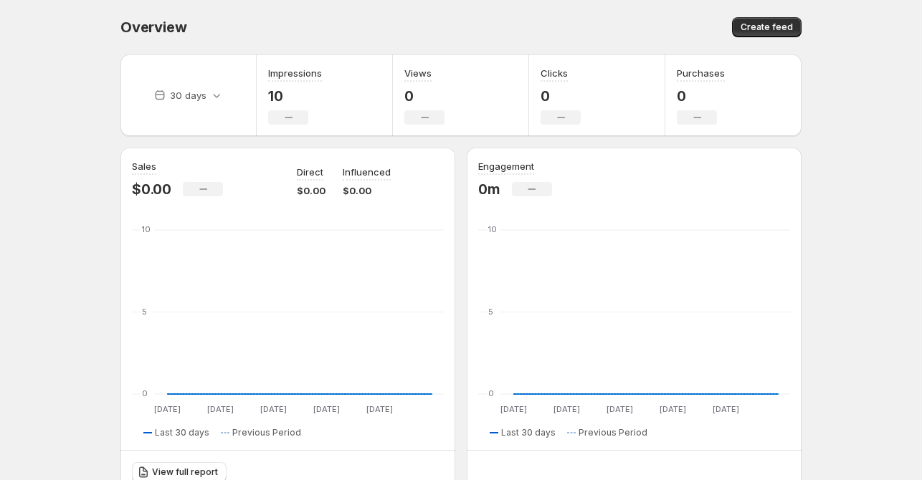 The image size is (922, 480). I want to click on h3: Clicks, so click(554, 73).